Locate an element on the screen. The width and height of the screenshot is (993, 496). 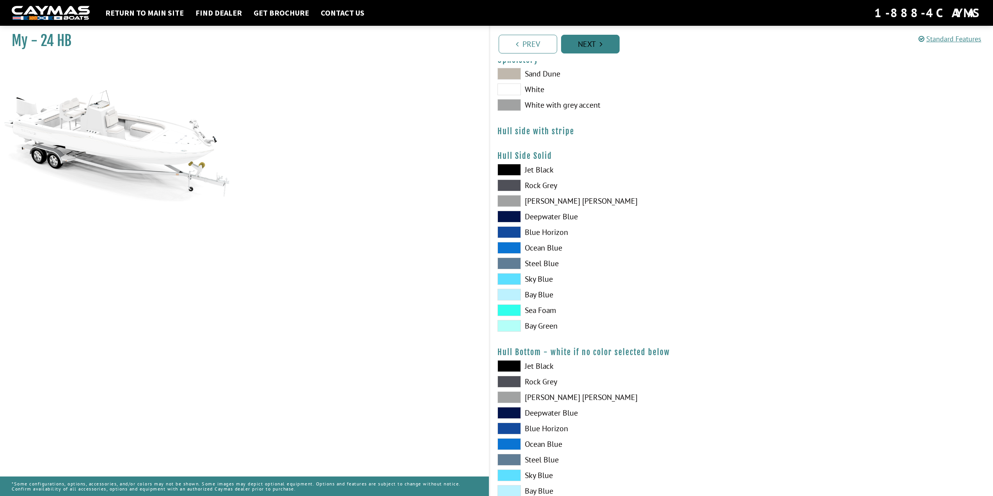
a: Next is located at coordinates (590, 44).